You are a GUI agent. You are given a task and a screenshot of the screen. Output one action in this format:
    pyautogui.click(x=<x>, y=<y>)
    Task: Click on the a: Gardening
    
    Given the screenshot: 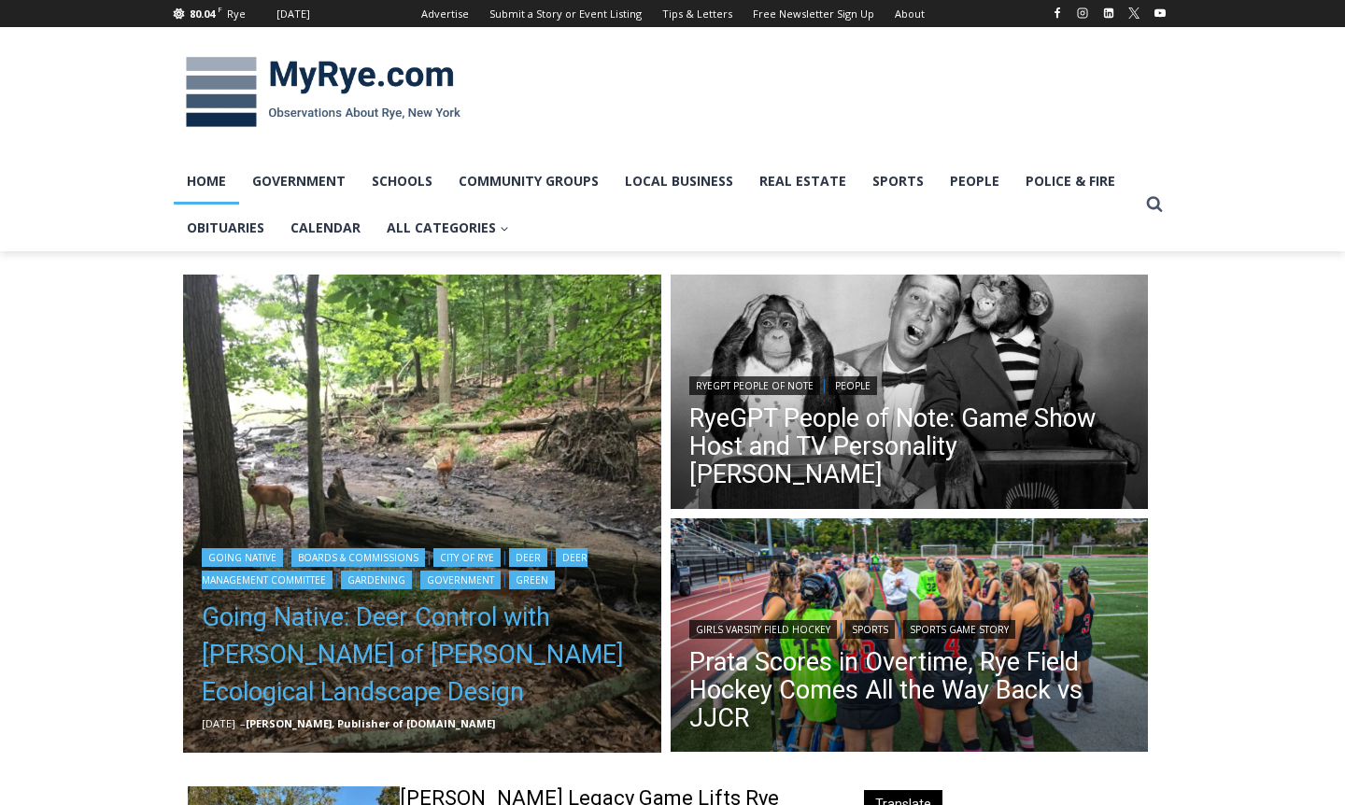 What is the action you would take?
    pyautogui.click(x=376, y=580)
    